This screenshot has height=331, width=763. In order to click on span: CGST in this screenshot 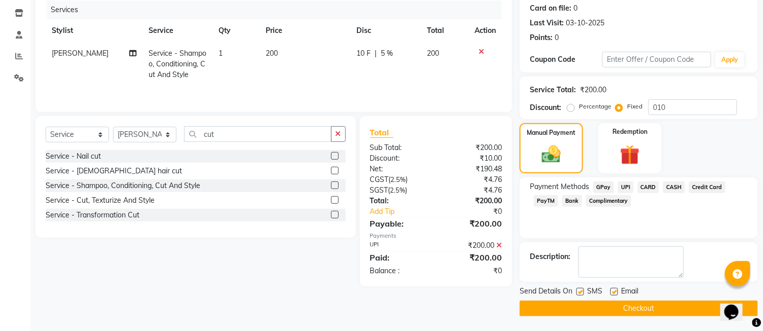, I will do `click(379, 180)`.